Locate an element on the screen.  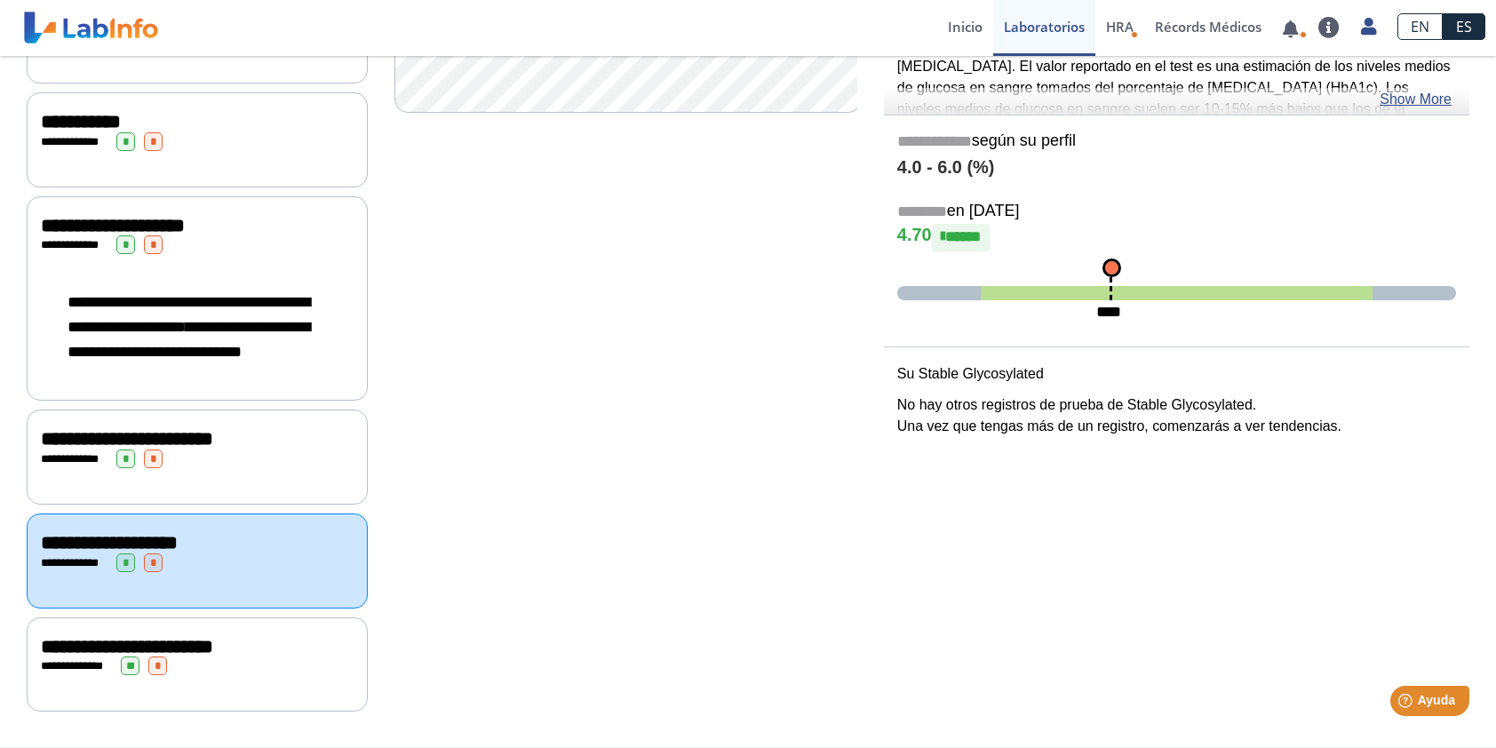
a: EN is located at coordinates (1420, 27).